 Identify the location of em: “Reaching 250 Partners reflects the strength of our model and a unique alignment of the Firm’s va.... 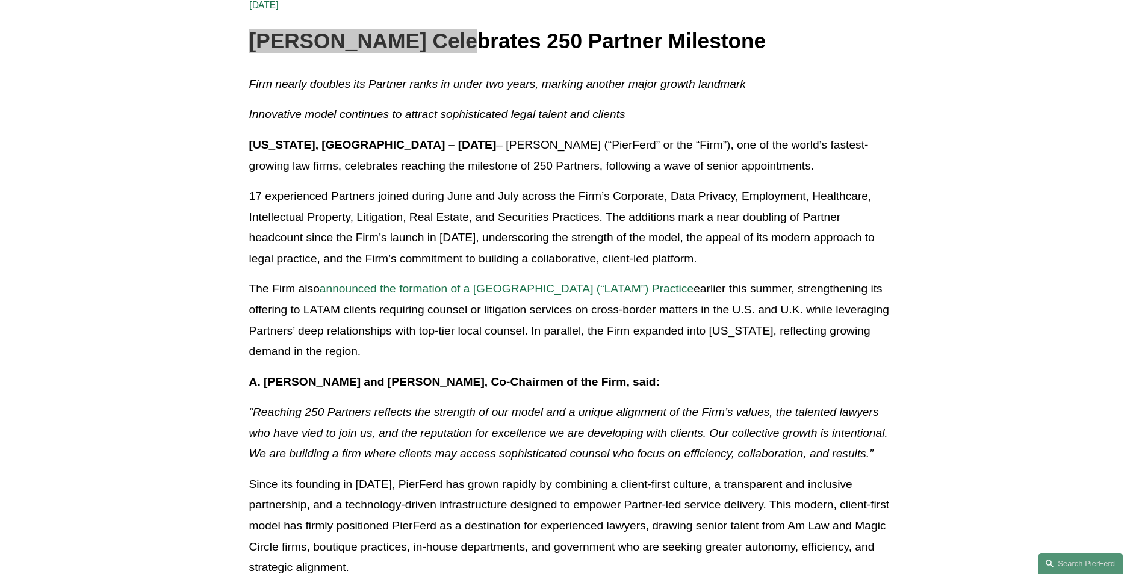
(570, 433).